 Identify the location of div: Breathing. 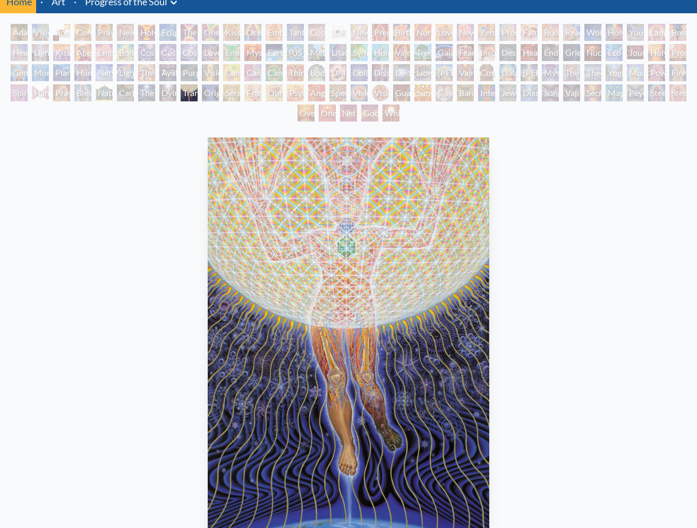
(678, 32).